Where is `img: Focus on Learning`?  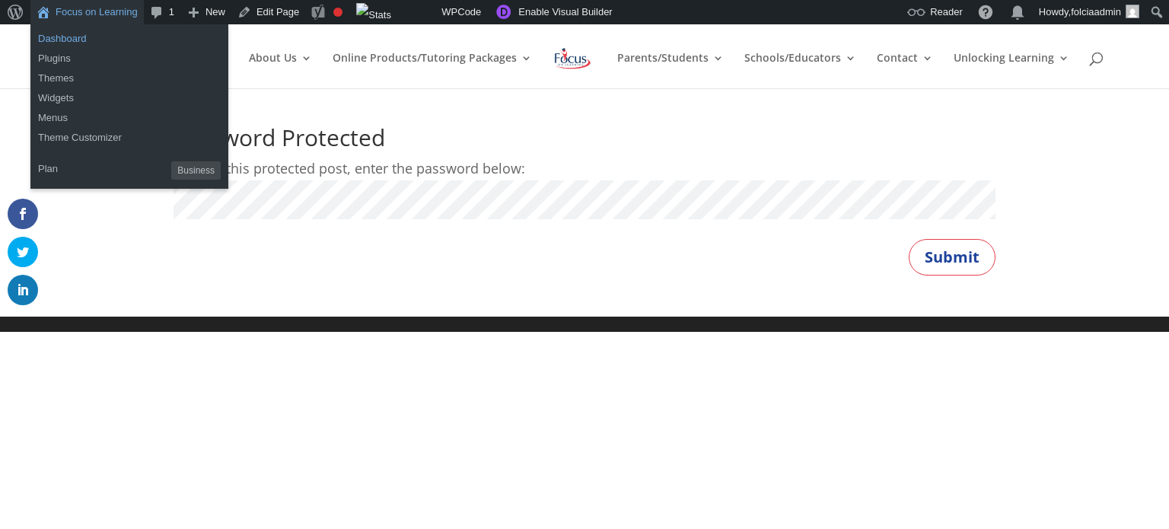
img: Focus on Learning is located at coordinates (572, 59).